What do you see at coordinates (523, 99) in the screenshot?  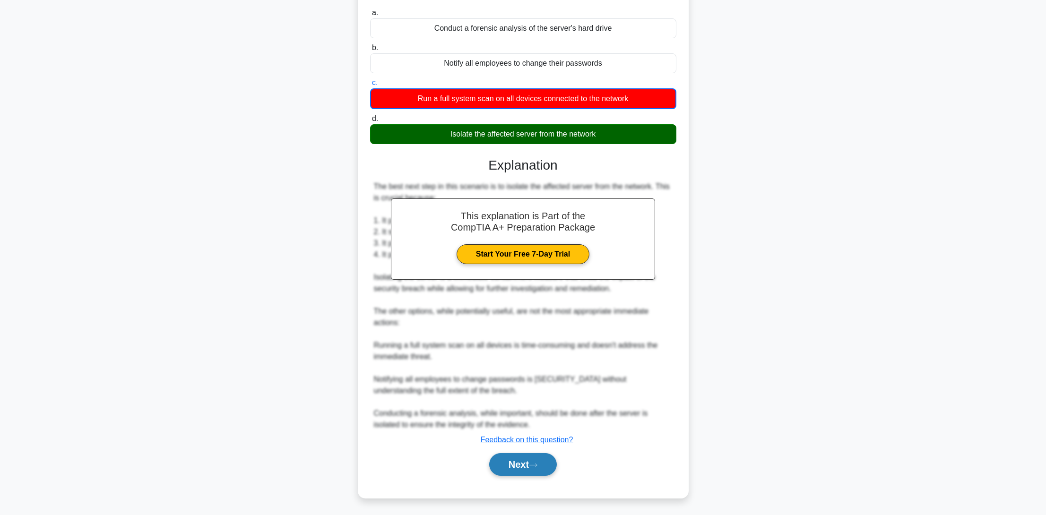 I see `div: Run a full system scan on all devices connected to the network` at bounding box center [523, 99].